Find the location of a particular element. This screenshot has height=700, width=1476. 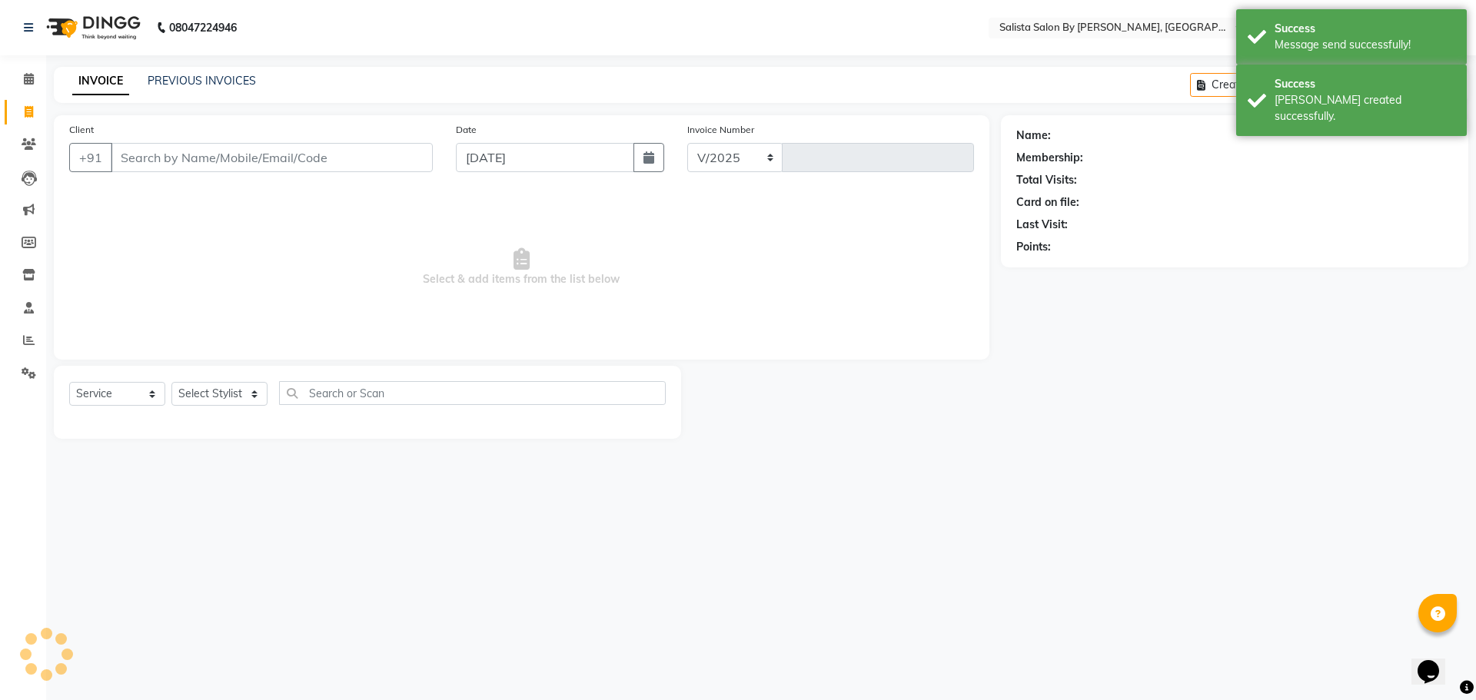

label: Client is located at coordinates (81, 130).